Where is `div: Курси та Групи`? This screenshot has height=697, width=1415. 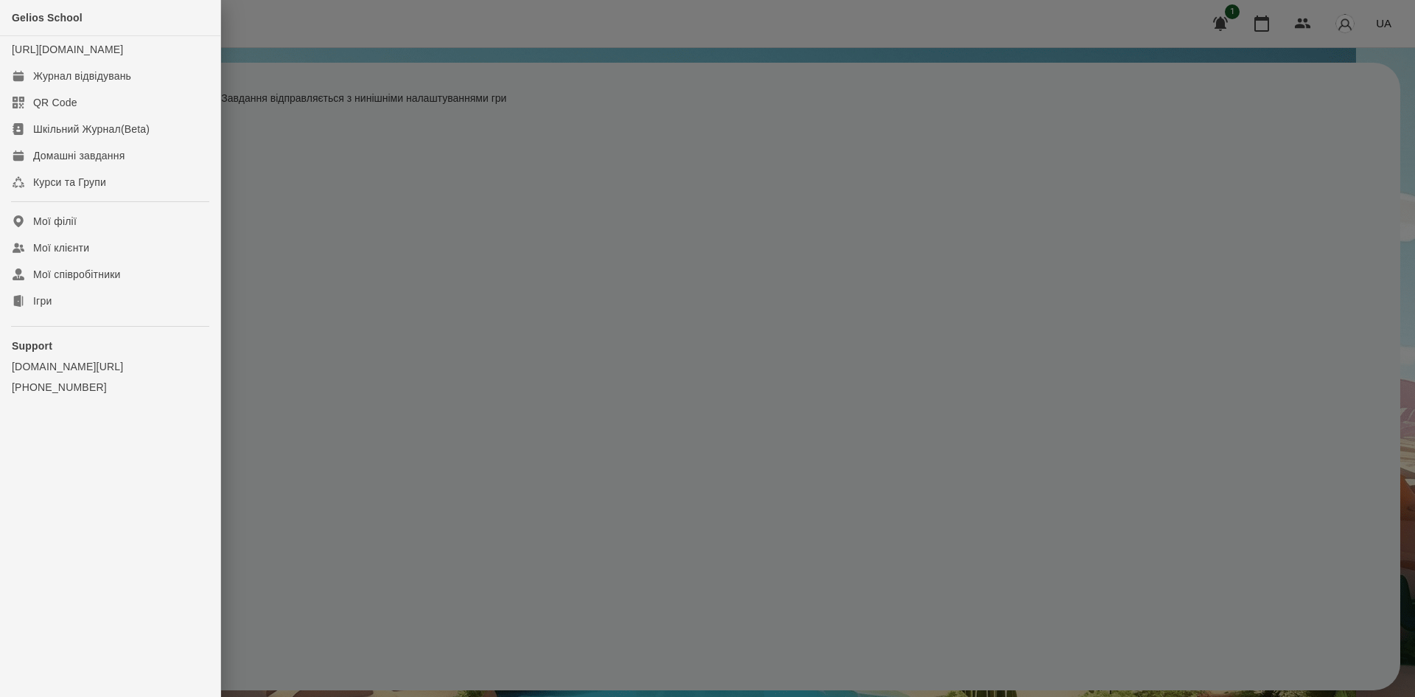
div: Курси та Групи is located at coordinates (69, 182).